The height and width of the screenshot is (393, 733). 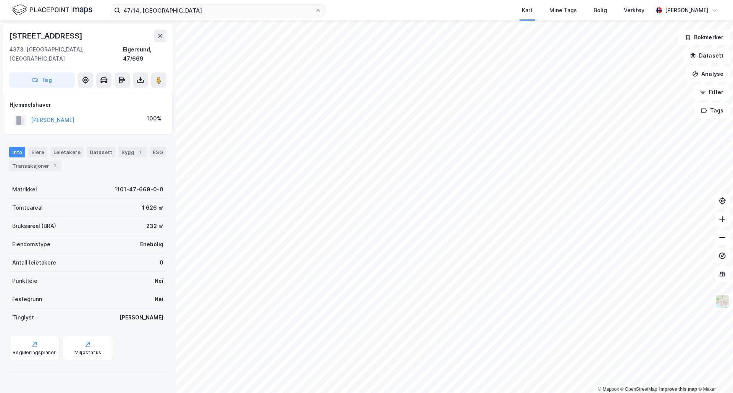 I want to click on button: Bokmerker, so click(x=704, y=37).